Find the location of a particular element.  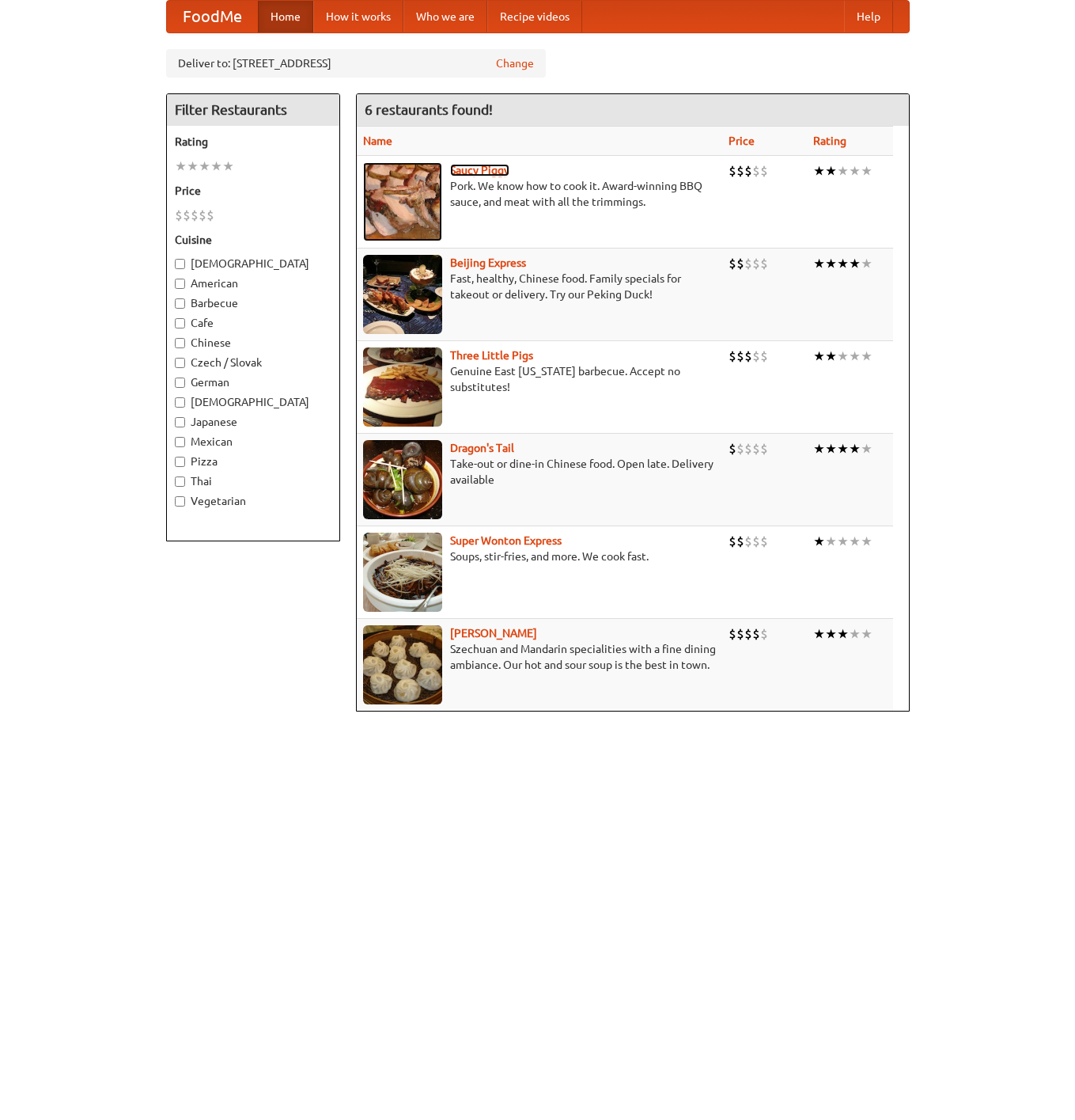

h5: Cuisine is located at coordinates (253, 239).